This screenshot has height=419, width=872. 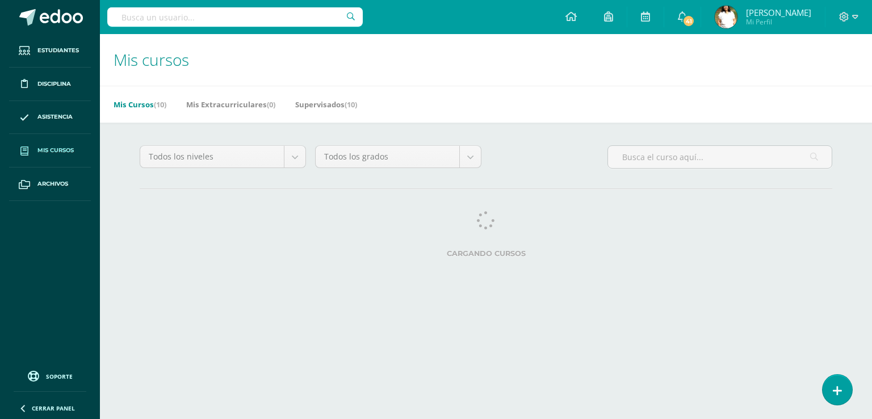 I want to click on span: 41, so click(x=688, y=21).